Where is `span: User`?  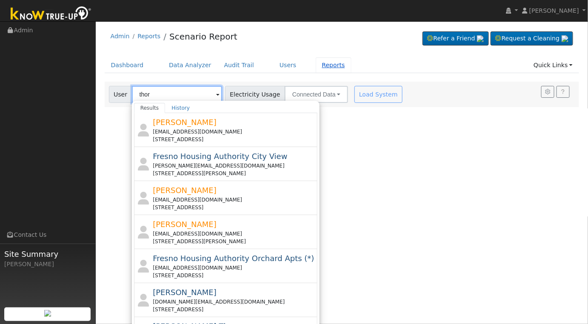 span: User is located at coordinates (120, 94).